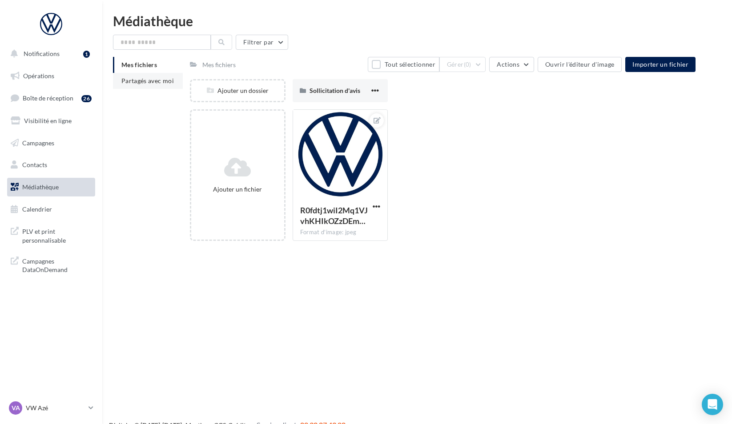 This screenshot has height=424, width=732. What do you see at coordinates (41, 53) in the screenshot?
I see `span: Notifications` at bounding box center [41, 53].